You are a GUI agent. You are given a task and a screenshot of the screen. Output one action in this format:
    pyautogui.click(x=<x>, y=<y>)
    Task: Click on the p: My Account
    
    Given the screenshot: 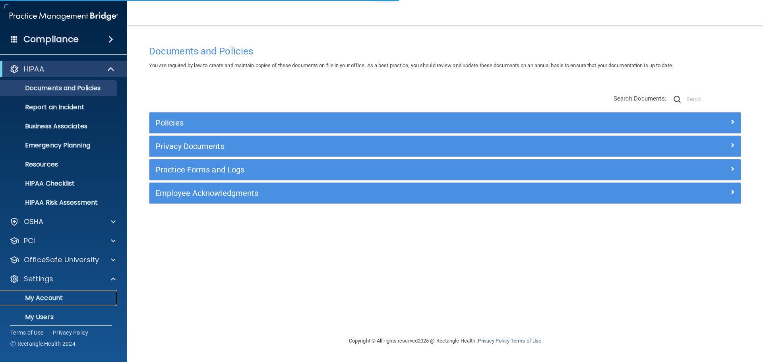 What is the action you would take?
    pyautogui.click(x=59, y=298)
    